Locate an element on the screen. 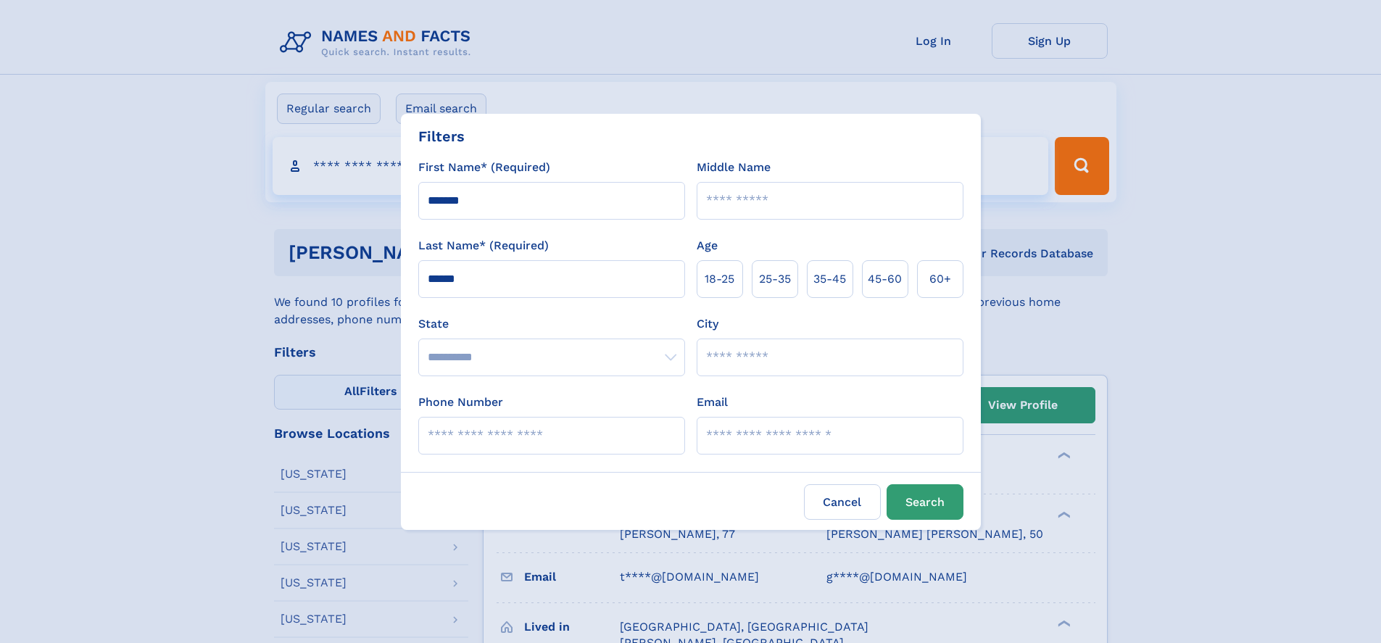  span: 45‑60 is located at coordinates (885, 279).